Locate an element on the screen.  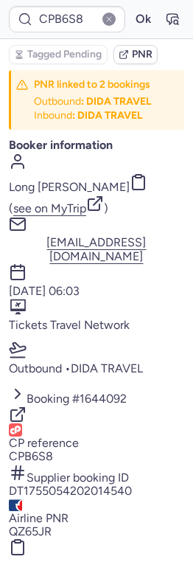
span: DIDA TRAVEL is located at coordinates (107, 368).